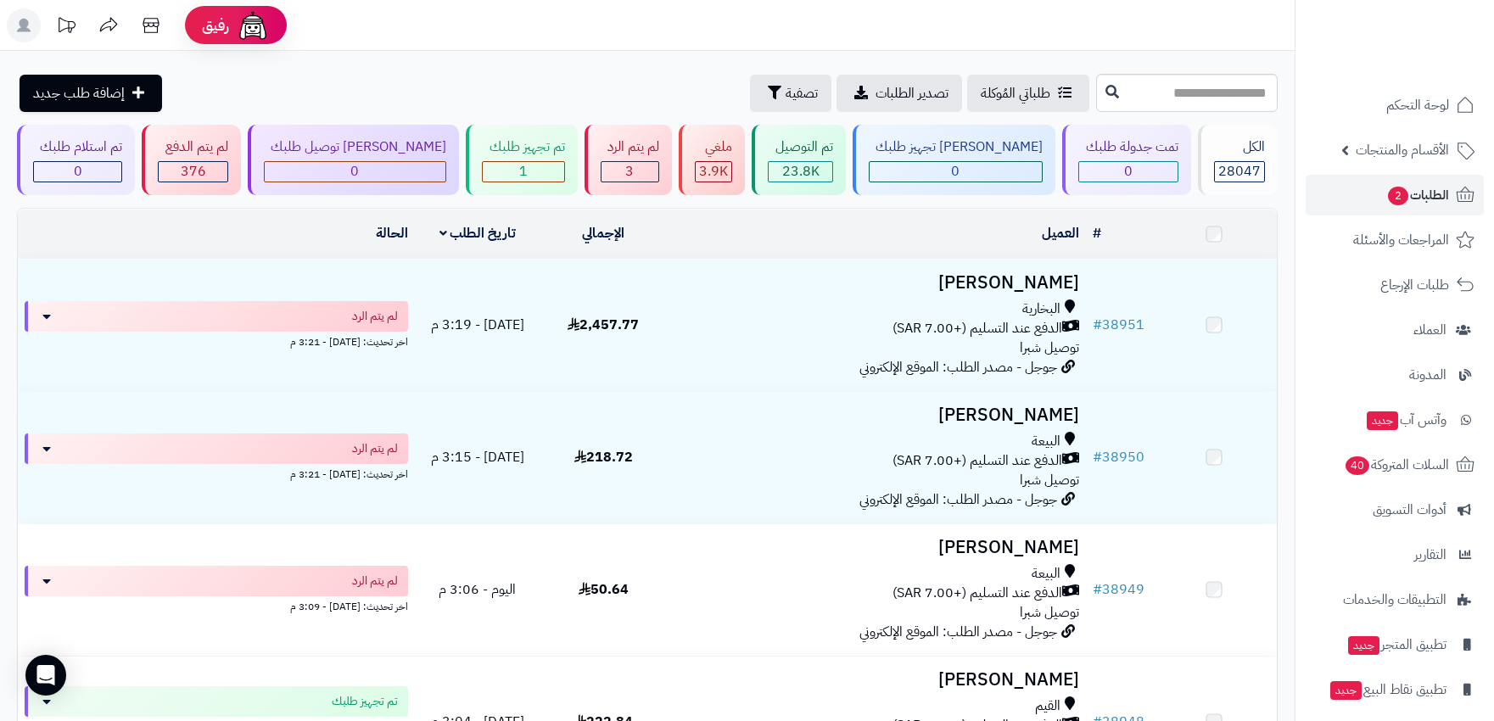 Image resolution: width=1494 pixels, height=721 pixels. I want to click on span: 28047, so click(1240, 171).